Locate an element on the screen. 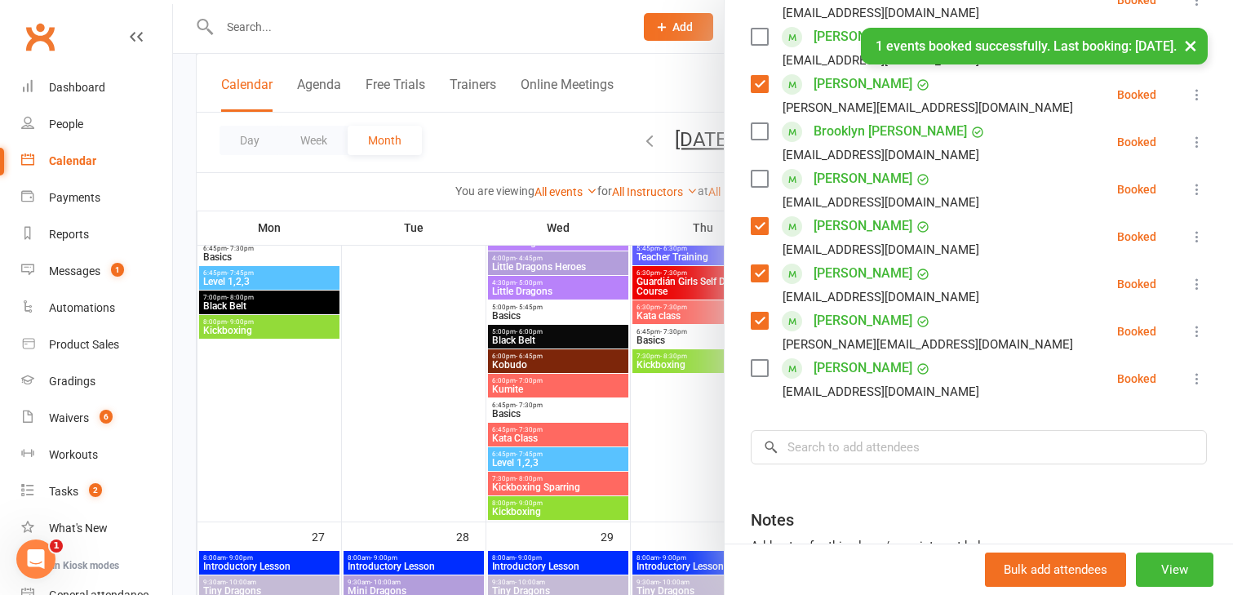 This screenshot has height=595, width=1233. a: Tasks 2 is located at coordinates (96, 491).